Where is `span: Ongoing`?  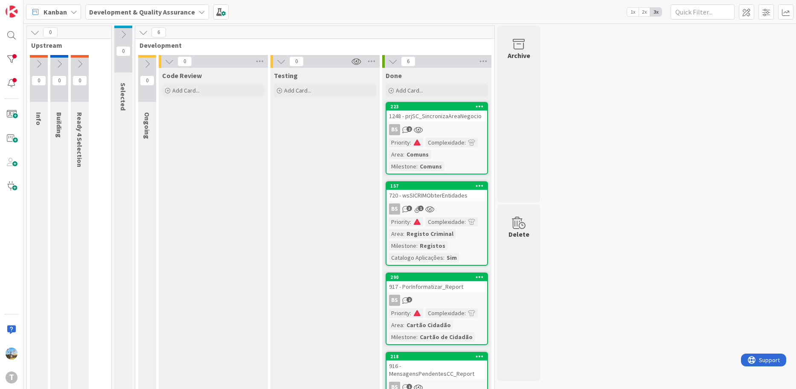
span: Ongoing is located at coordinates (147, 125).